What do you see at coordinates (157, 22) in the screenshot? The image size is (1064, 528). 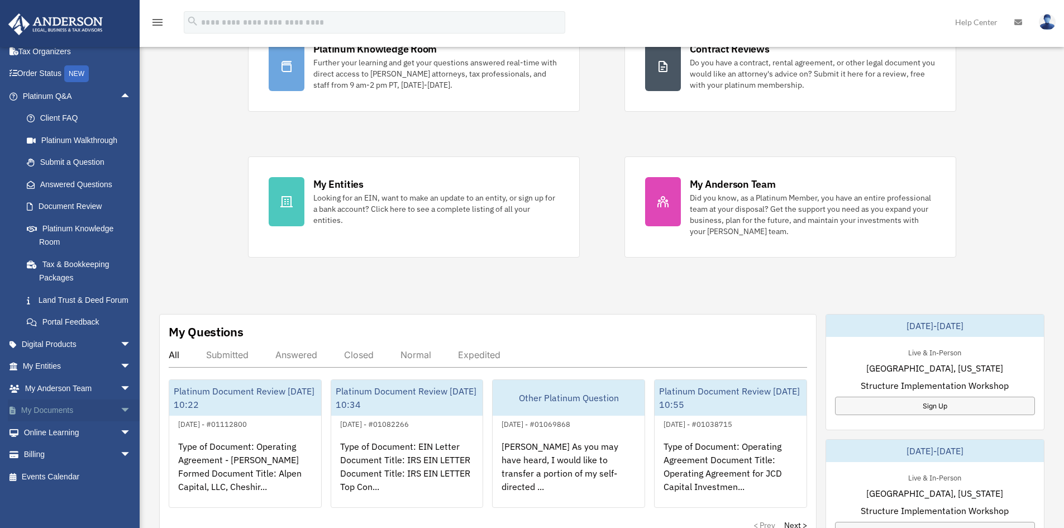 I see `i: menu` at bounding box center [157, 22].